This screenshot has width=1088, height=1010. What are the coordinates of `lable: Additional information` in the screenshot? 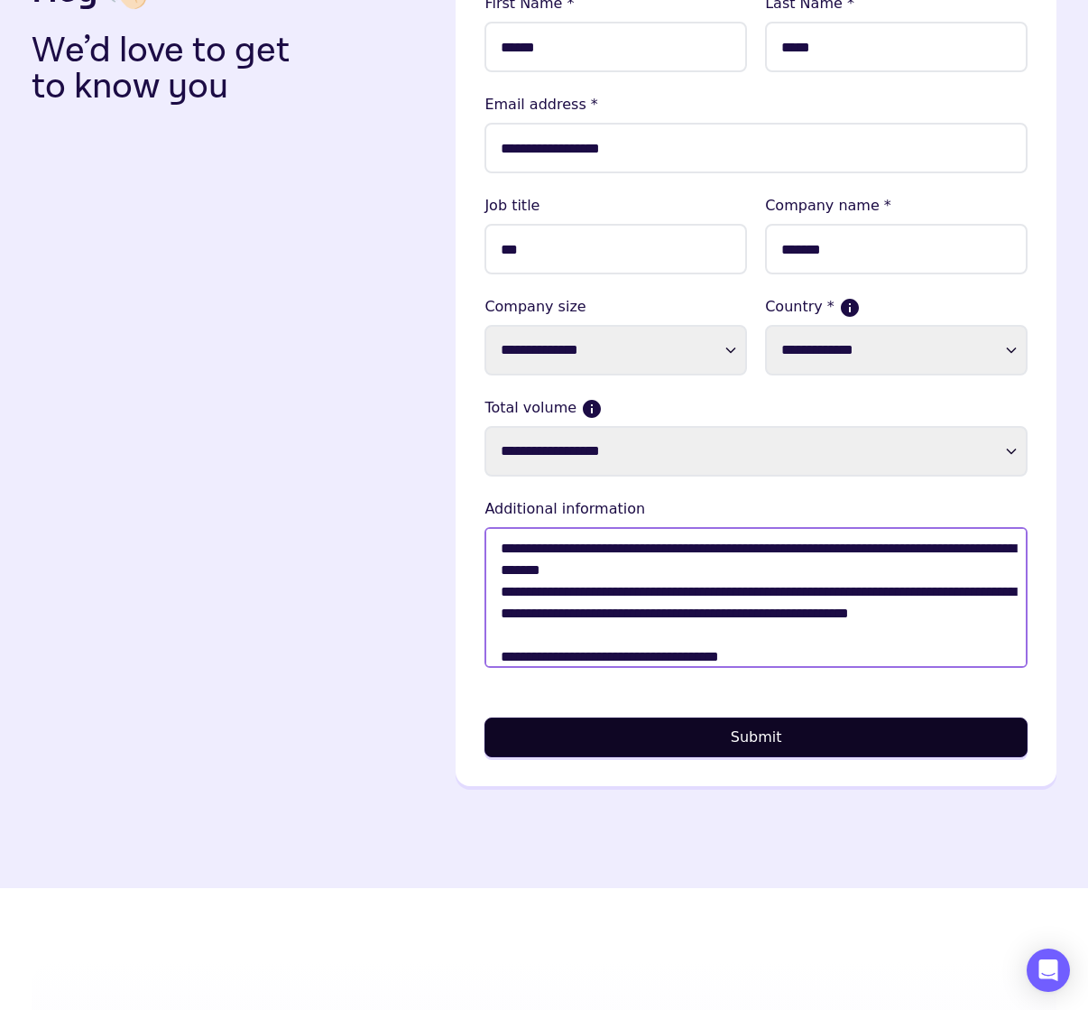 It's located at (756, 509).